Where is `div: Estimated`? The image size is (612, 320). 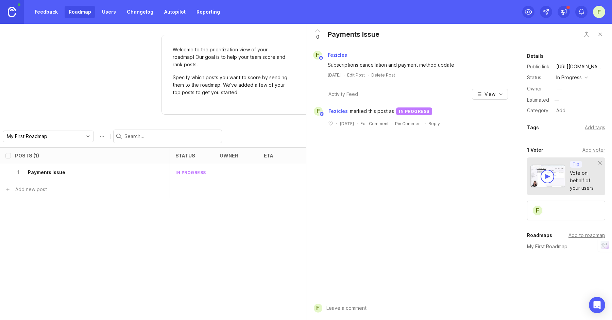 div: Estimated is located at coordinates (538, 100).